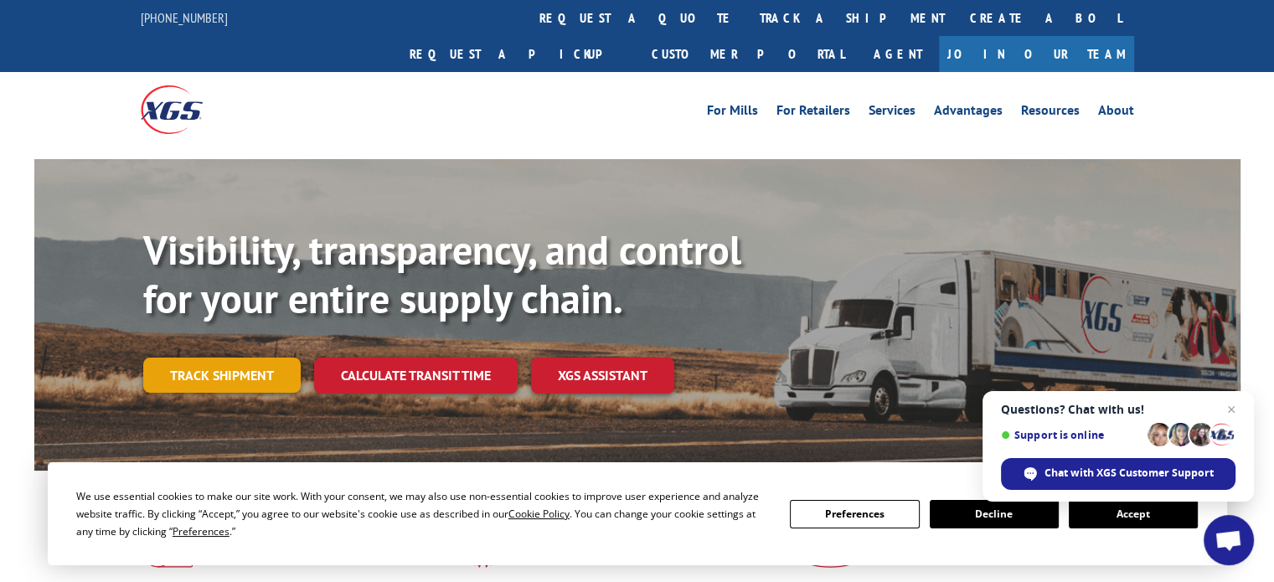 The height and width of the screenshot is (582, 1274). Describe the element at coordinates (1050, 113) in the screenshot. I see `a: Resources` at that location.